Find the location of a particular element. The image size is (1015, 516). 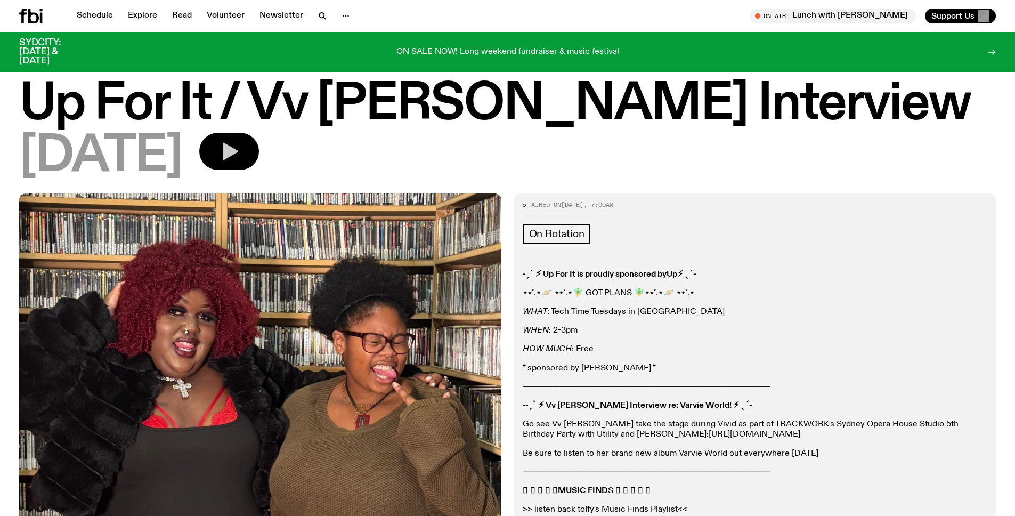

a: Volunteer is located at coordinates (225, 16).